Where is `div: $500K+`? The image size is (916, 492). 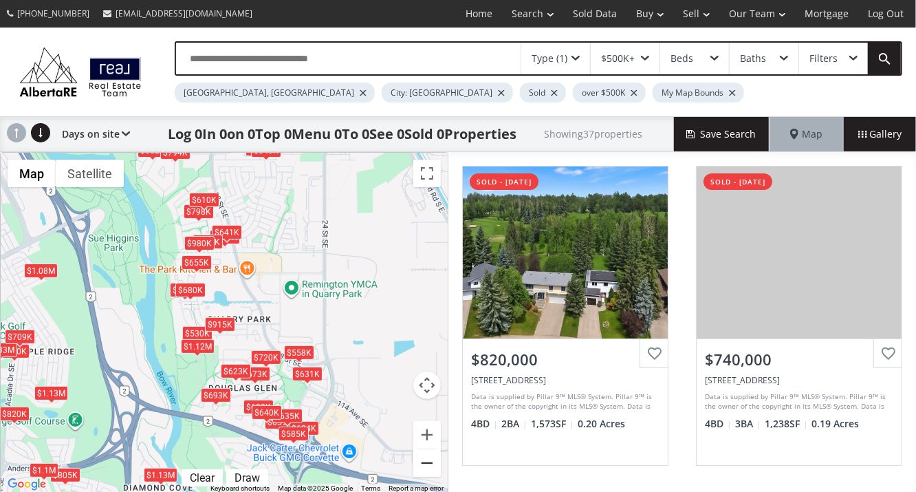 div: $500K+ is located at coordinates (617, 58).